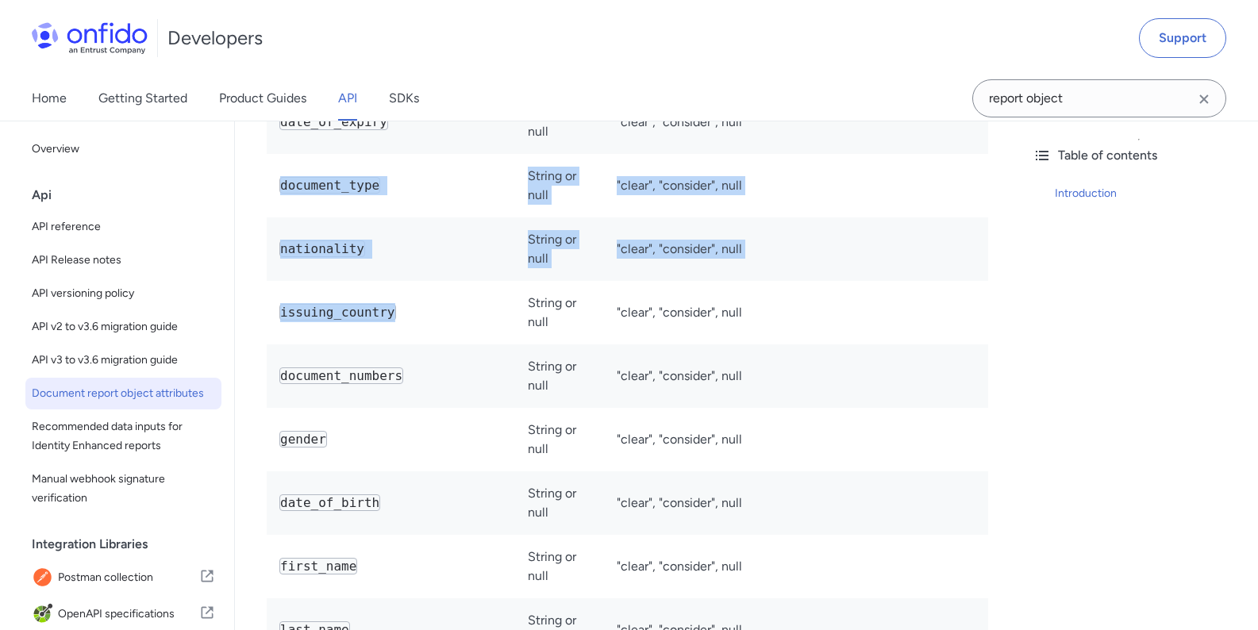  I want to click on code: document_numbers, so click(341, 375).